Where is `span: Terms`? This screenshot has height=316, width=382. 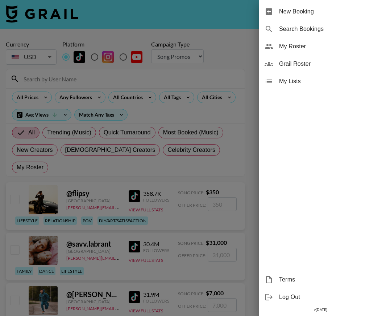 span: Terms is located at coordinates (328, 279).